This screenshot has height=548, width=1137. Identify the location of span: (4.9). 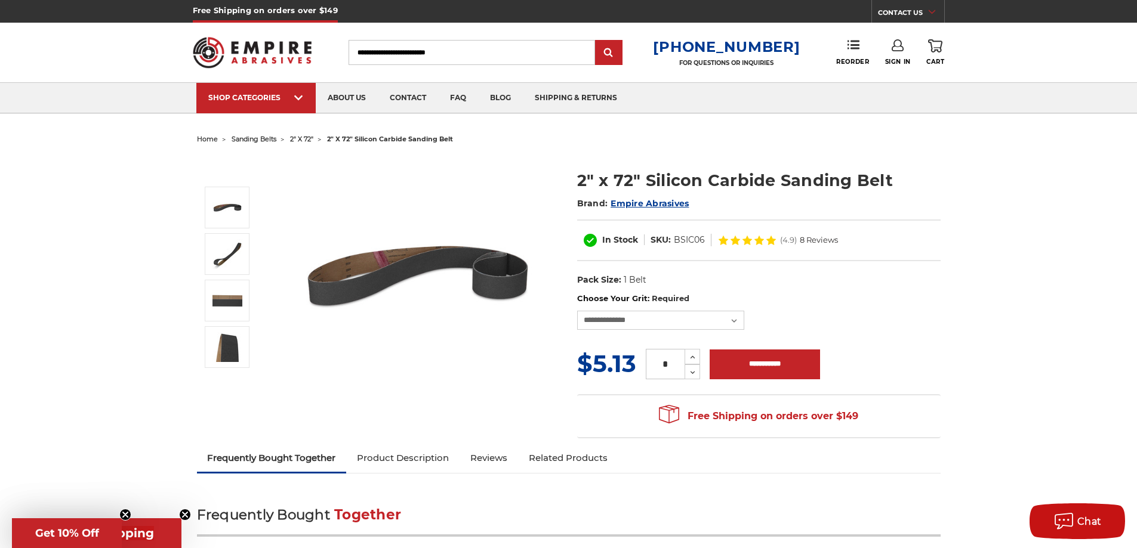
(788, 240).